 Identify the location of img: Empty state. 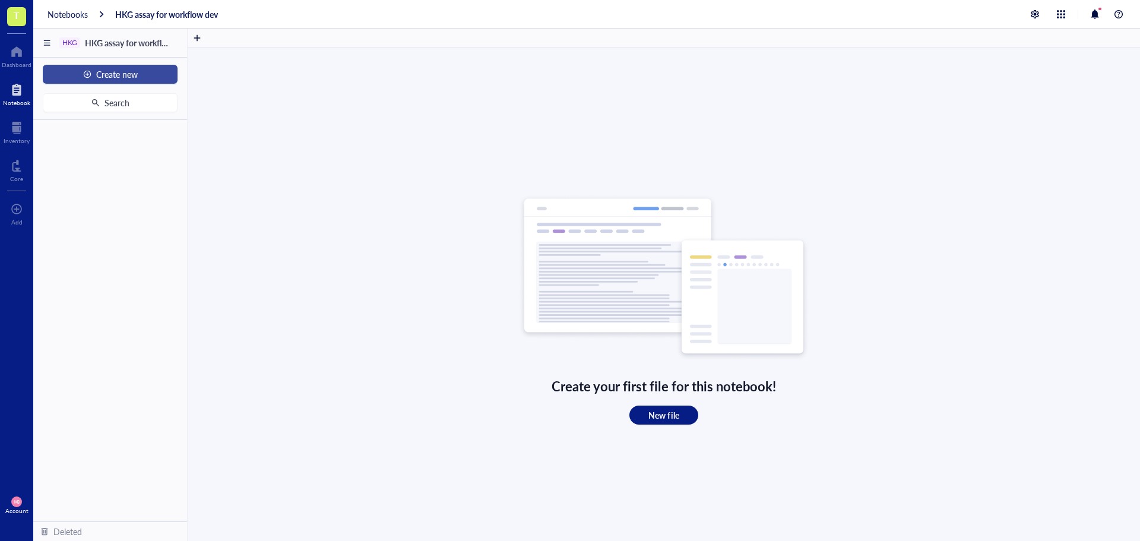
(664, 277).